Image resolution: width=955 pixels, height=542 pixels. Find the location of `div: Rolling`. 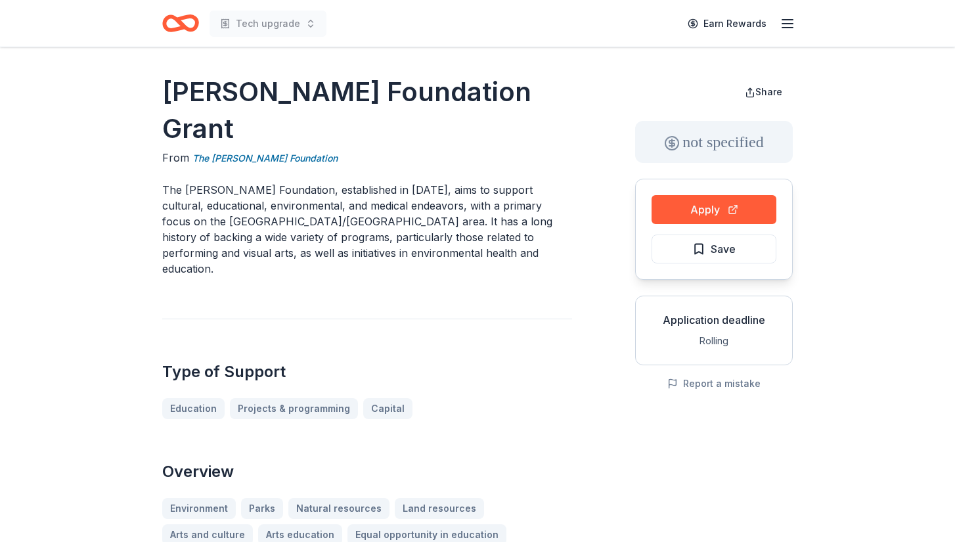

div: Rolling is located at coordinates (714, 341).